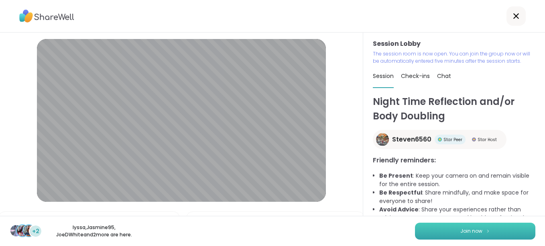  I want to click on p: The session room is now open. You can join the group now or will be automatically entered five mi..., so click(454, 57).